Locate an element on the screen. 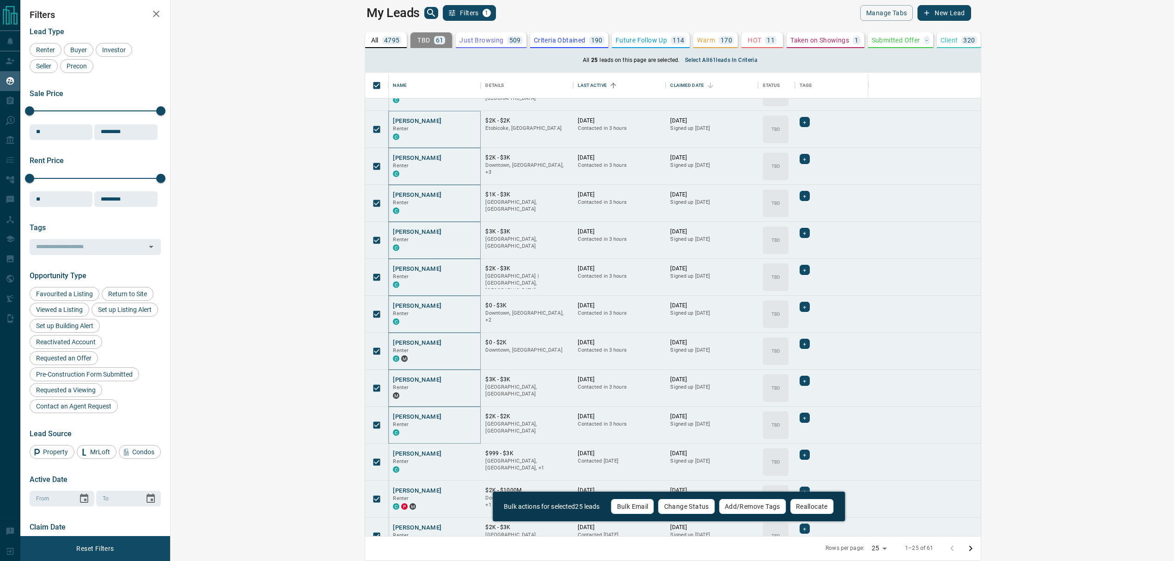 The width and height of the screenshot is (1174, 561). div: Return to Site is located at coordinates (128, 294).